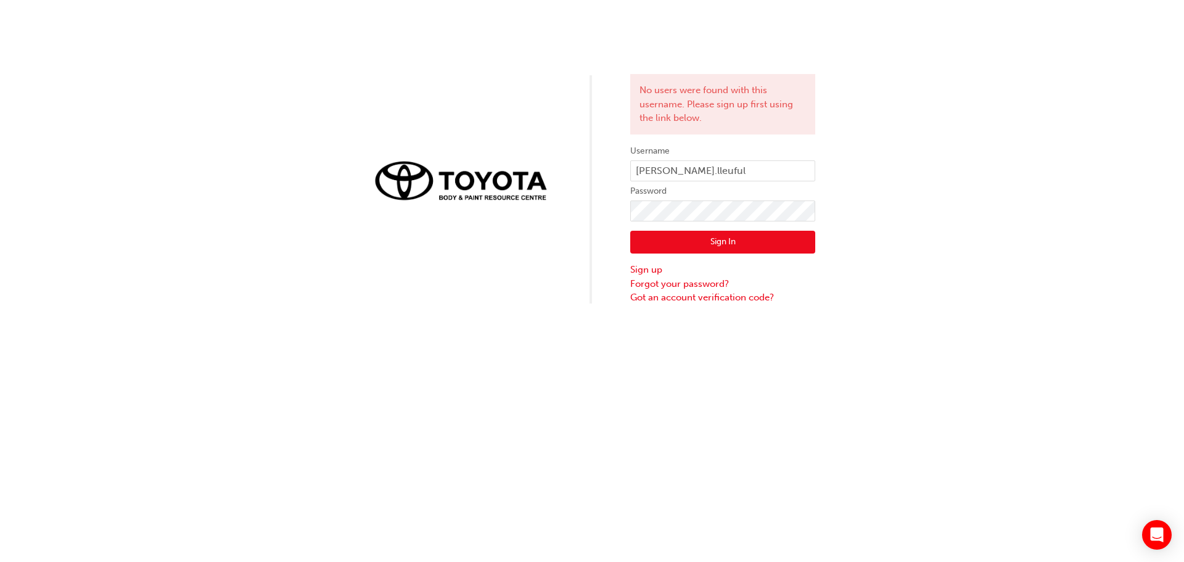  I want to click on img: Trak, so click(461, 180).